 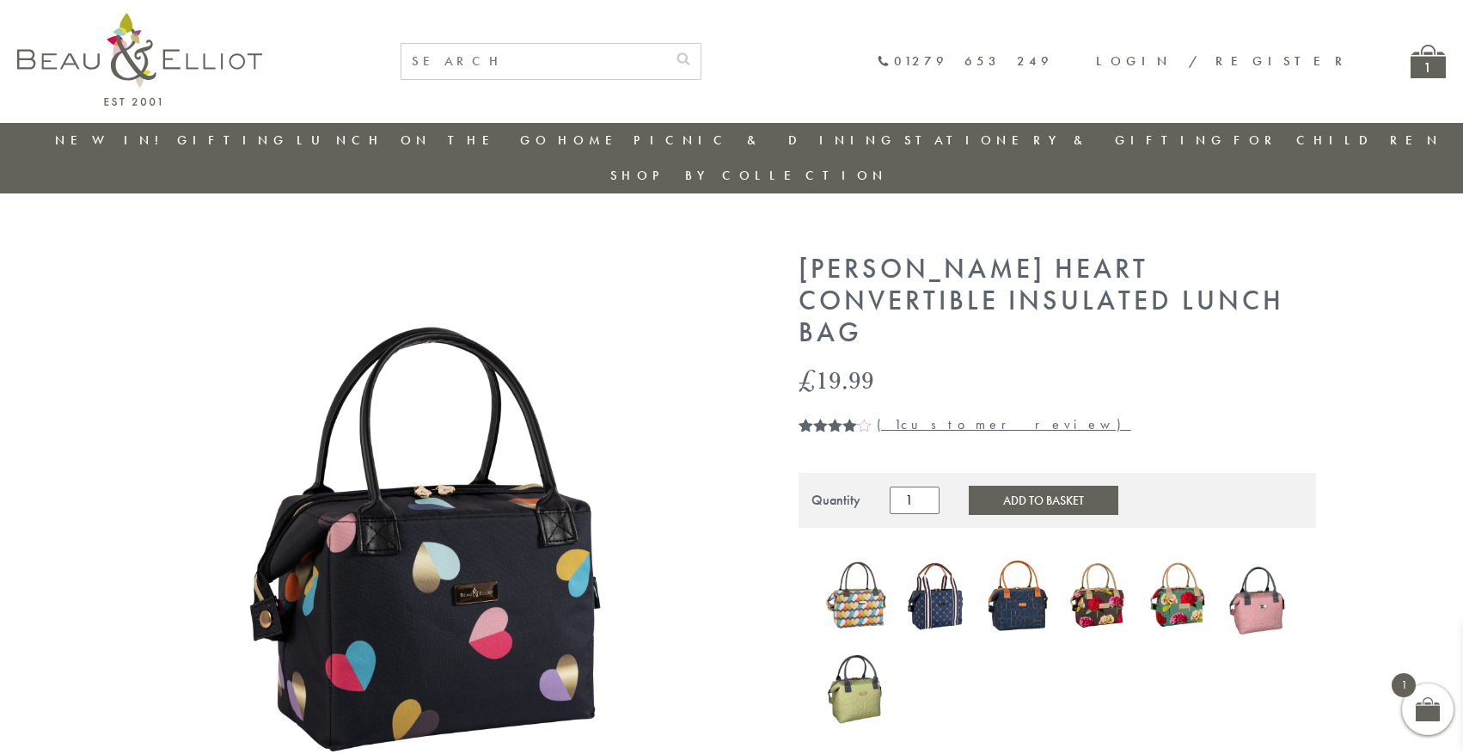 What do you see at coordinates (1017, 596) in the screenshot?
I see `img: Navy Broken-hearted Convertible Insulated Lunch Bag` at bounding box center [1017, 596].